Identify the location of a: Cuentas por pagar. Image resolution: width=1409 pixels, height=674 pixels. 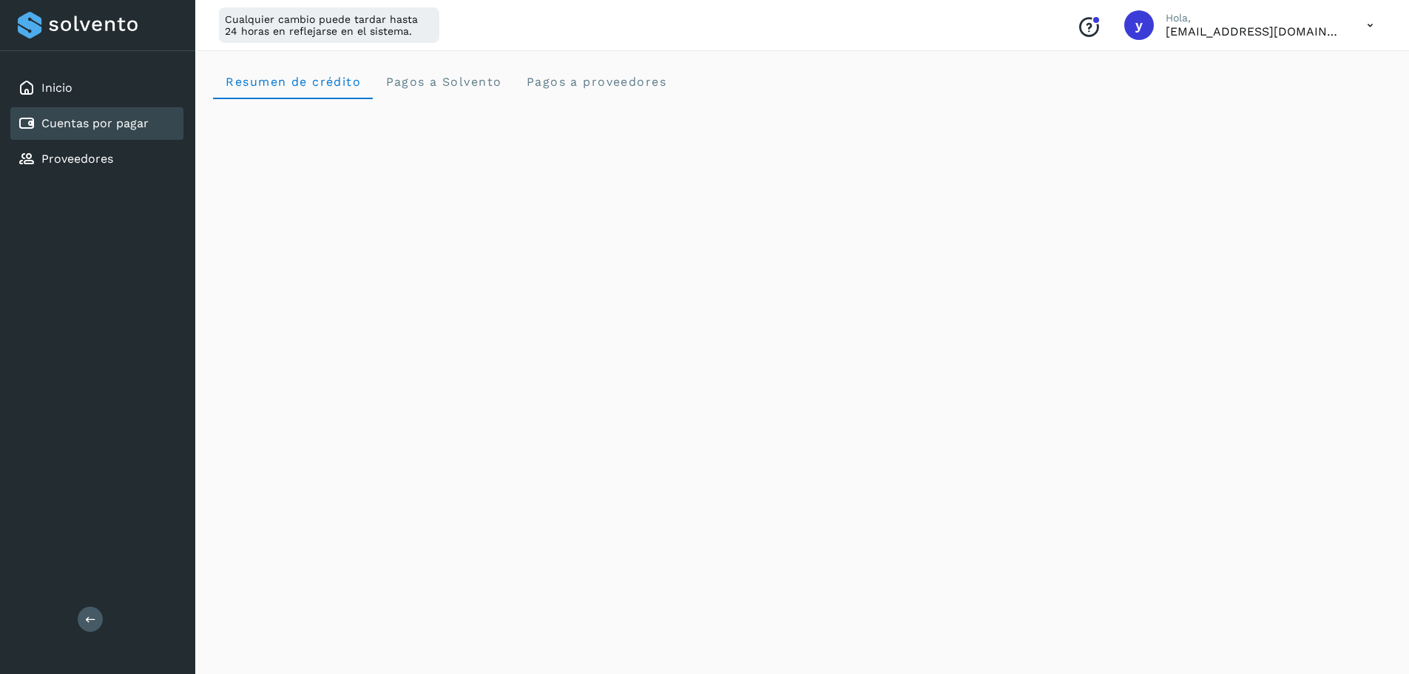
(95, 123).